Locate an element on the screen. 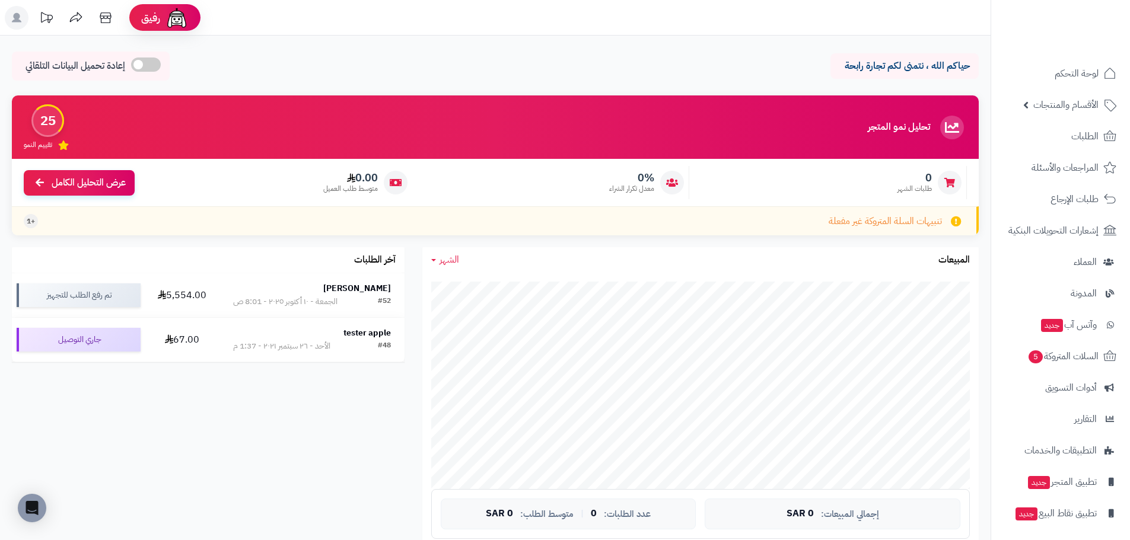 This screenshot has width=1130, height=540. div: جاري التوصيل is located at coordinates (78, 340).